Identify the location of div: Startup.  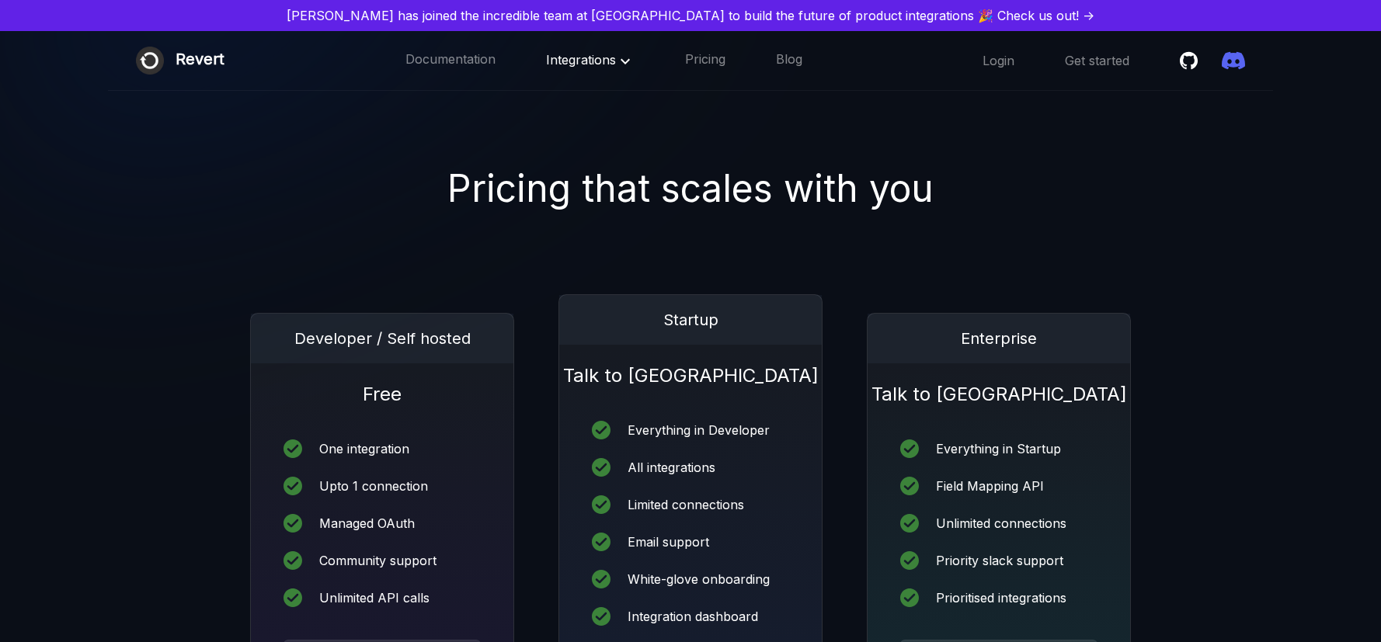
(690, 320).